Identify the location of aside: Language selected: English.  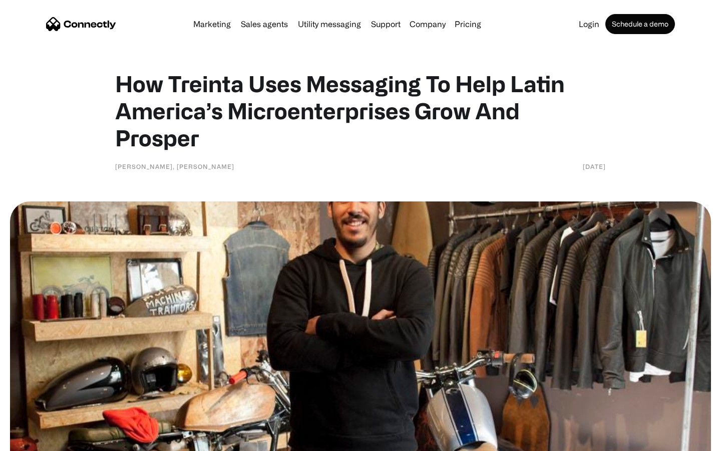
(35, 440).